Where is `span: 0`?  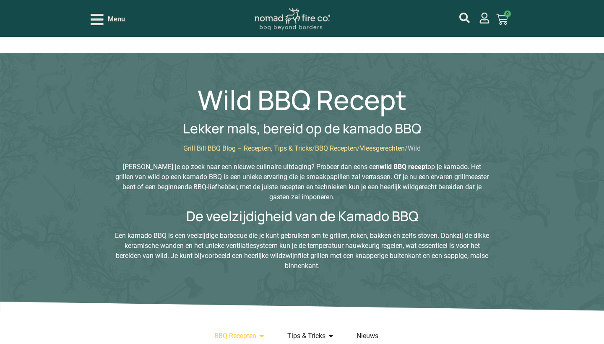 span: 0 is located at coordinates (508, 14).